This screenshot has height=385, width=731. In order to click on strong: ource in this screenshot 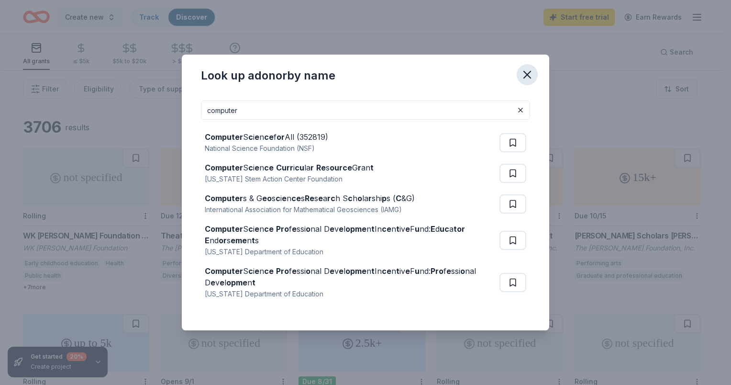, I will do `click(341, 167)`.